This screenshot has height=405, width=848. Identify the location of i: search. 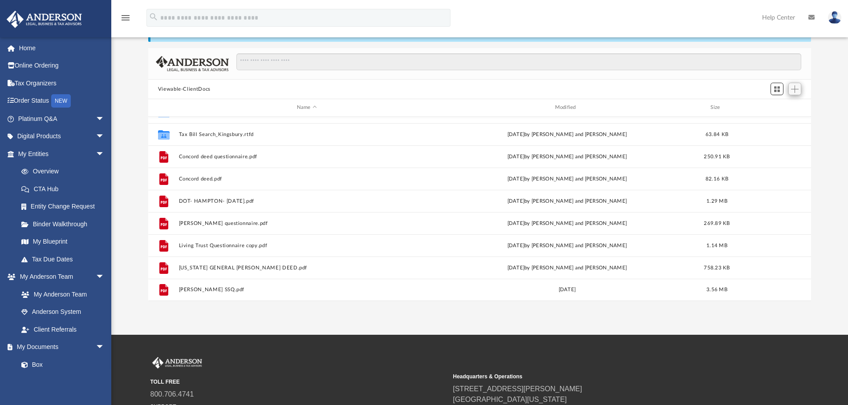
(153, 17).